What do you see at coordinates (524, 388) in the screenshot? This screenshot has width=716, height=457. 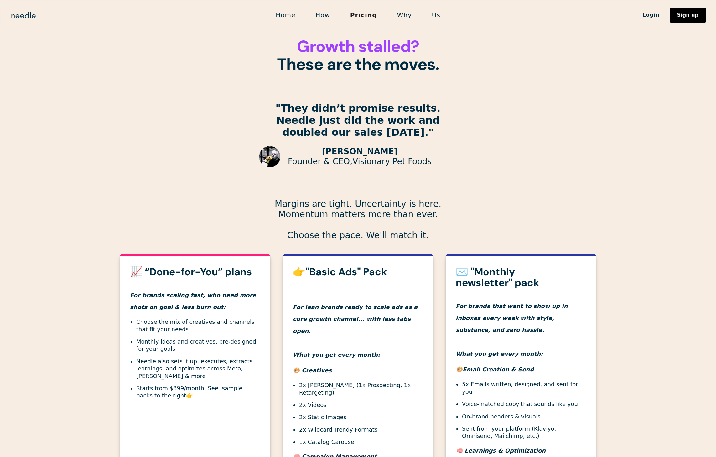 I see `li: 5x Emails written, designed, and sent for you` at bounding box center [524, 388].